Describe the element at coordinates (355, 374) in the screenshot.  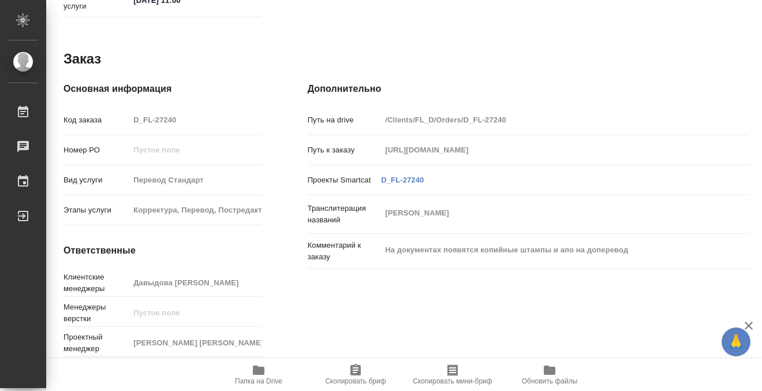
I see `button: Скопировать бриф` at that location.